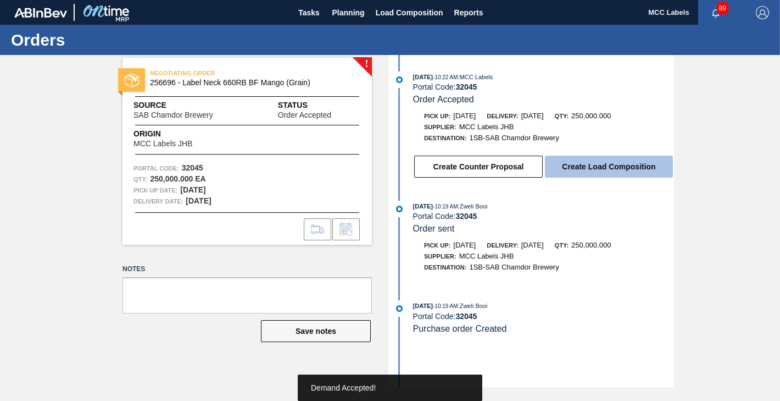  What do you see at coordinates (460, 328) in the screenshot?
I see `span: Purchase order Created` at bounding box center [460, 328].